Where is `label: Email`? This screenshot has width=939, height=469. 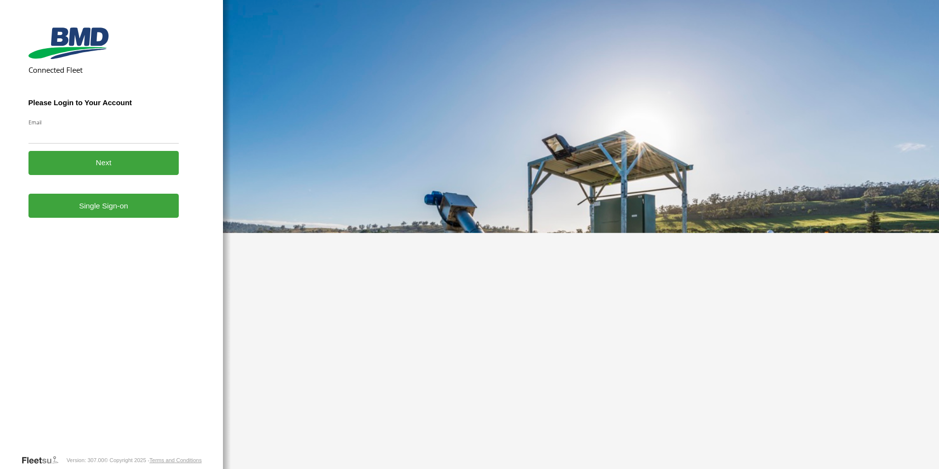
label: Email is located at coordinates (104, 122).